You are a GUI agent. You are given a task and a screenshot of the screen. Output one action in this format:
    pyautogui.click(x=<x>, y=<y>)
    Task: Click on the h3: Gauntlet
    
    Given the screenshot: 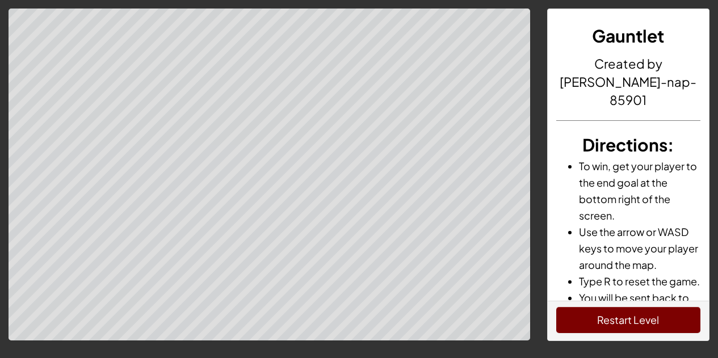 What is the action you would take?
    pyautogui.click(x=628, y=36)
    